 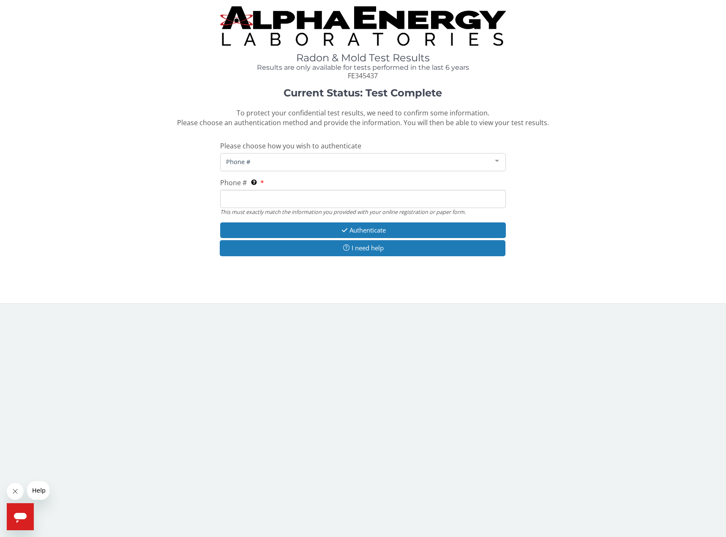 I want to click on img: TightCrop.jpg, so click(x=363, y=26).